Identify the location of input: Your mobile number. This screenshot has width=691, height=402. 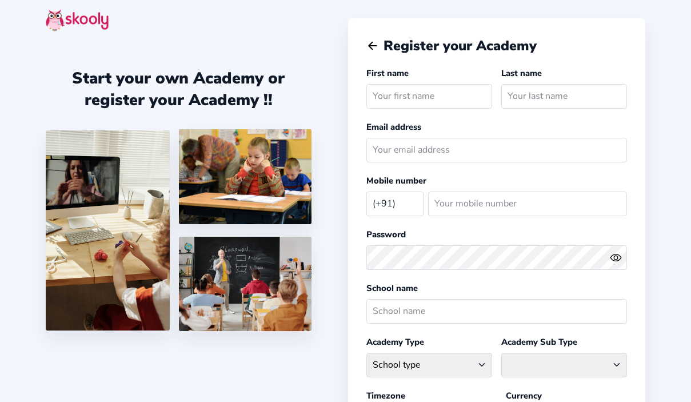
(527, 203).